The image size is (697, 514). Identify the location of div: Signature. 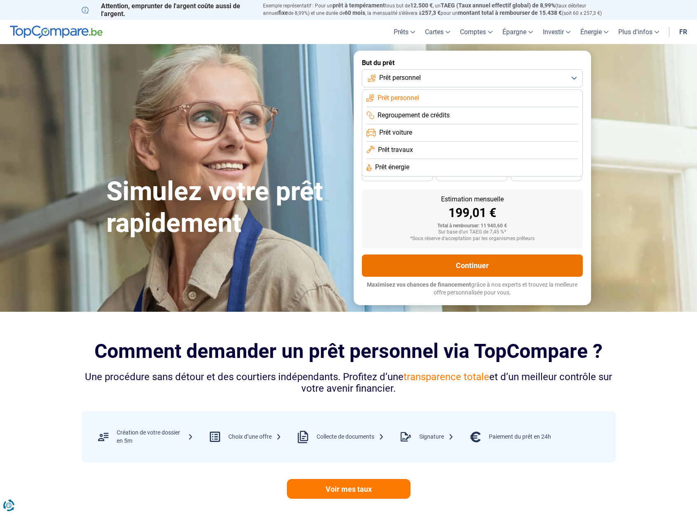
(436, 437).